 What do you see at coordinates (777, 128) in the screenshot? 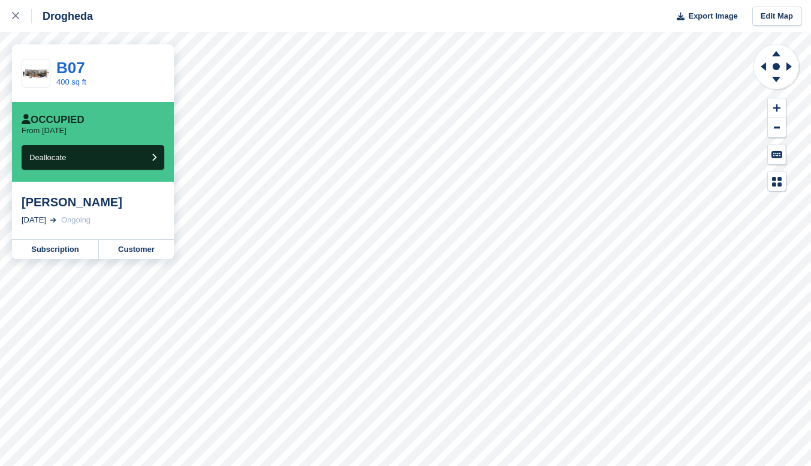
I see `button: Zoom Out` at bounding box center [777, 128].